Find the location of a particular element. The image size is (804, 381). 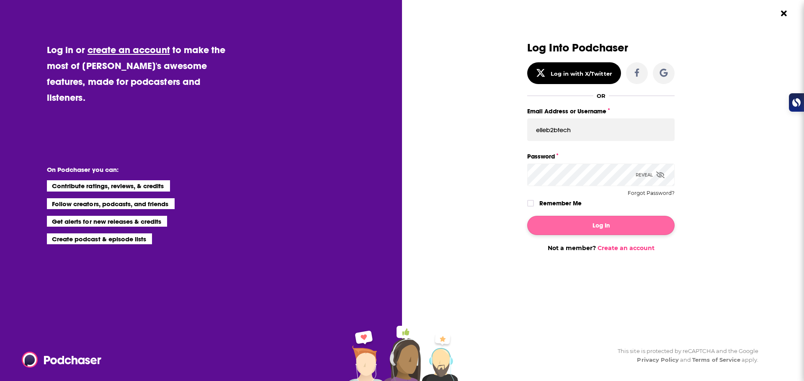

div: Reveal is located at coordinates (650, 175).